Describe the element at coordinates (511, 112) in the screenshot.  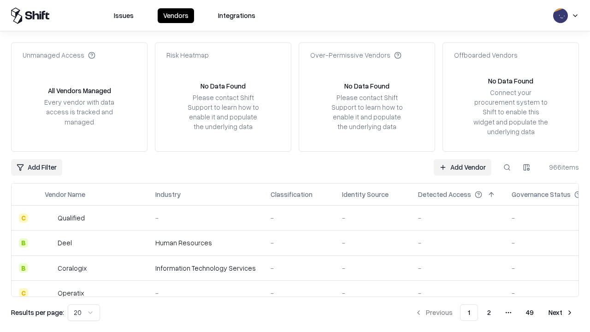
I see `div: Connect your procurement system to Shift to enable this widget and populate the underlying data` at that location.